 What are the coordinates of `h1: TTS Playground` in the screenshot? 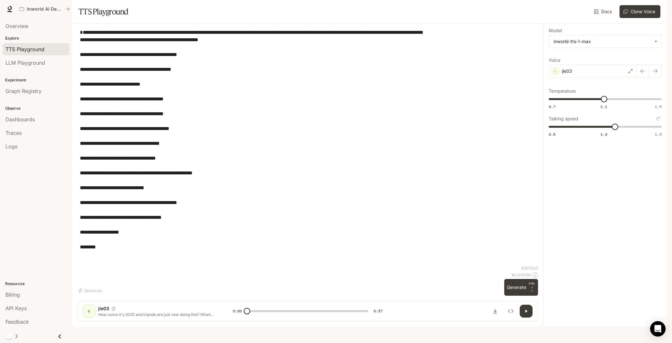 It's located at (103, 12).